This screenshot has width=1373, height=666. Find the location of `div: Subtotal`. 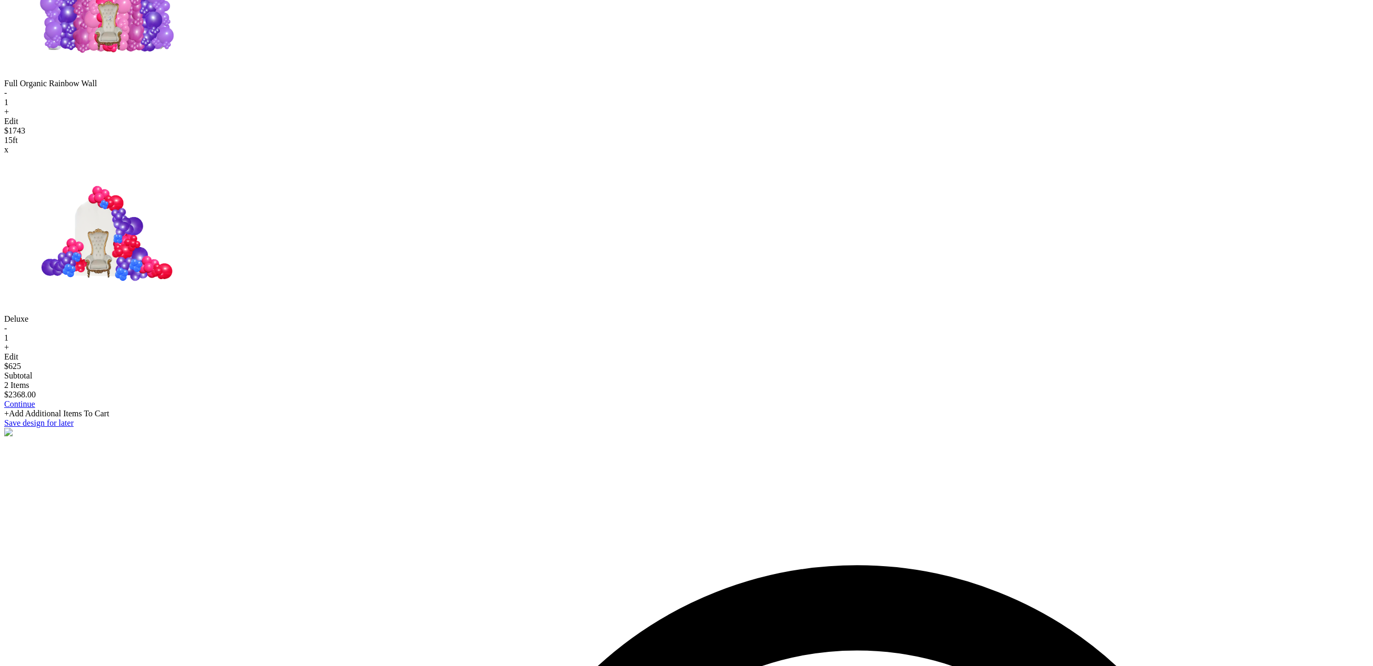

div: Subtotal is located at coordinates (686, 376).